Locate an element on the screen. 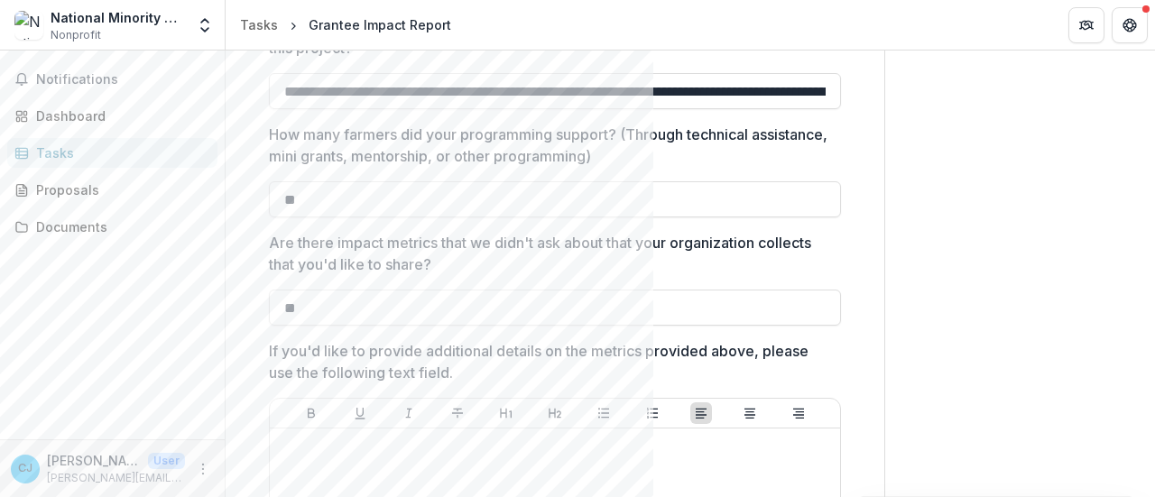 This screenshot has width=1155, height=497. div: Proposals is located at coordinates (119, 190).